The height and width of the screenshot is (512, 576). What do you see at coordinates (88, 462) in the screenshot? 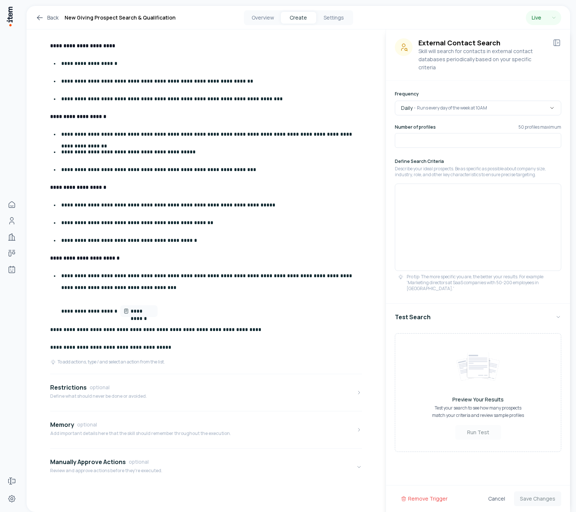
I see `h4: Manually Approve Actions` at bounding box center [88, 462].